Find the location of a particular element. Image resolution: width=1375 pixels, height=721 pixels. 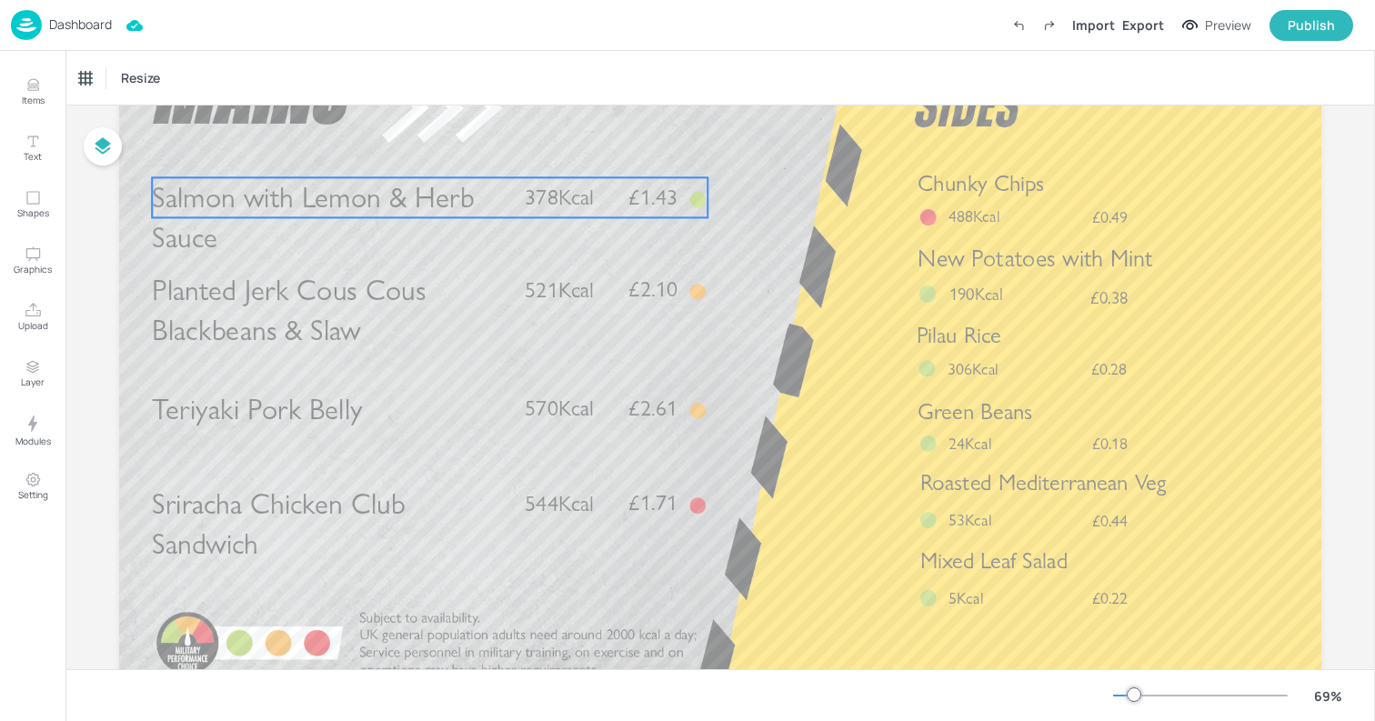

button: Publish is located at coordinates (1311, 25).